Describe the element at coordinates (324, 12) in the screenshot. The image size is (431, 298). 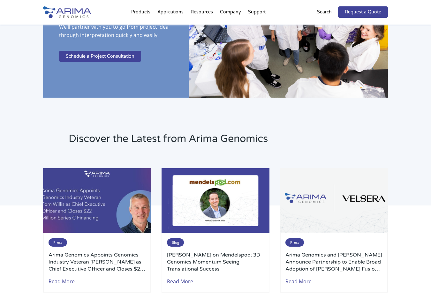
I see `p: Search` at that location.